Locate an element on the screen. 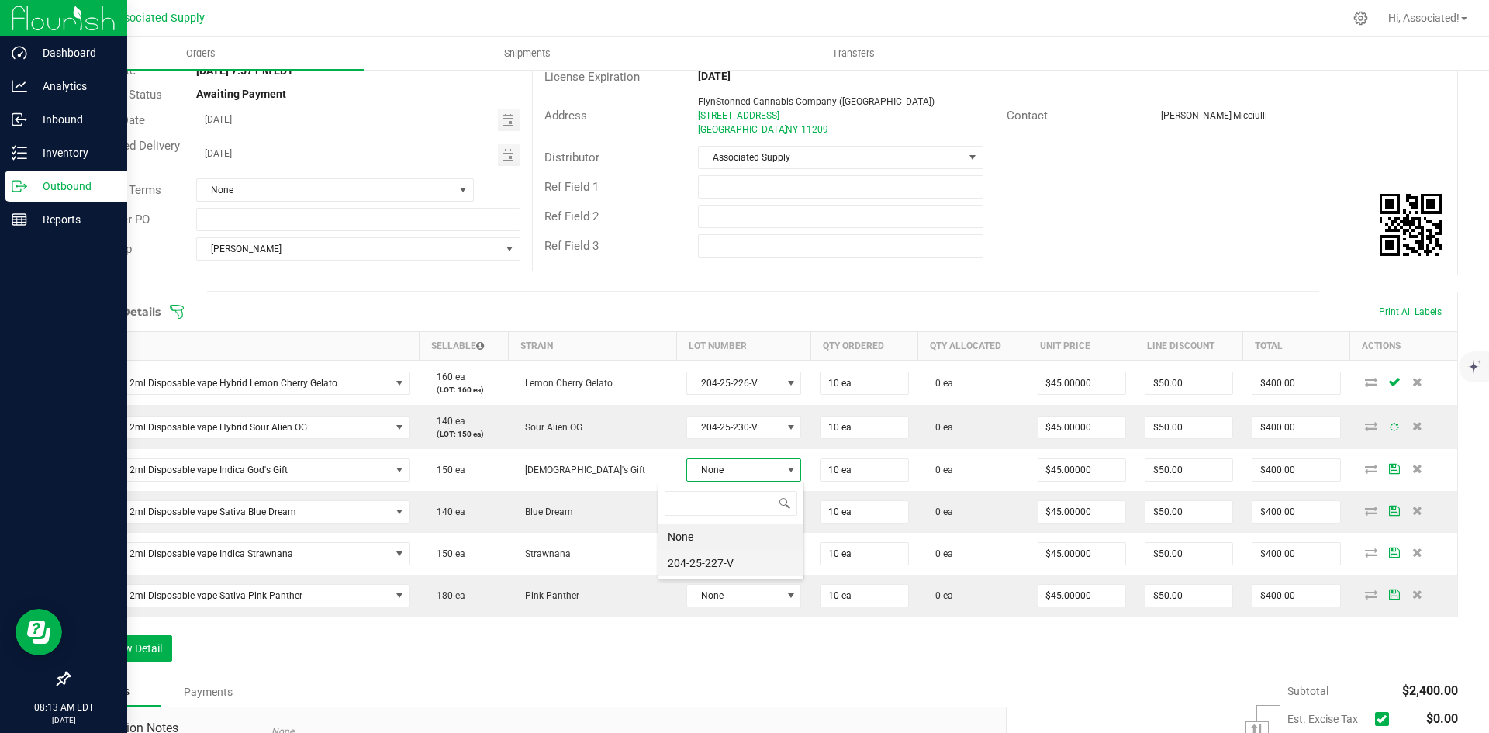  strong: Awaiting Payment is located at coordinates (241, 94).